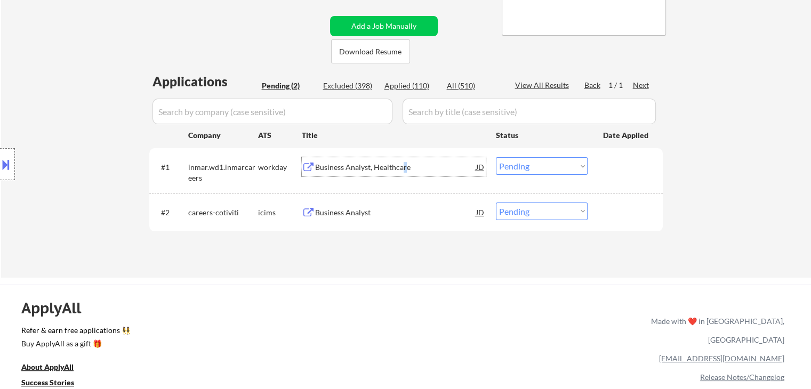 The height and width of the screenshot is (389, 811). What do you see at coordinates (396, 213) in the screenshot?
I see `div: Business Analyst` at bounding box center [396, 213].